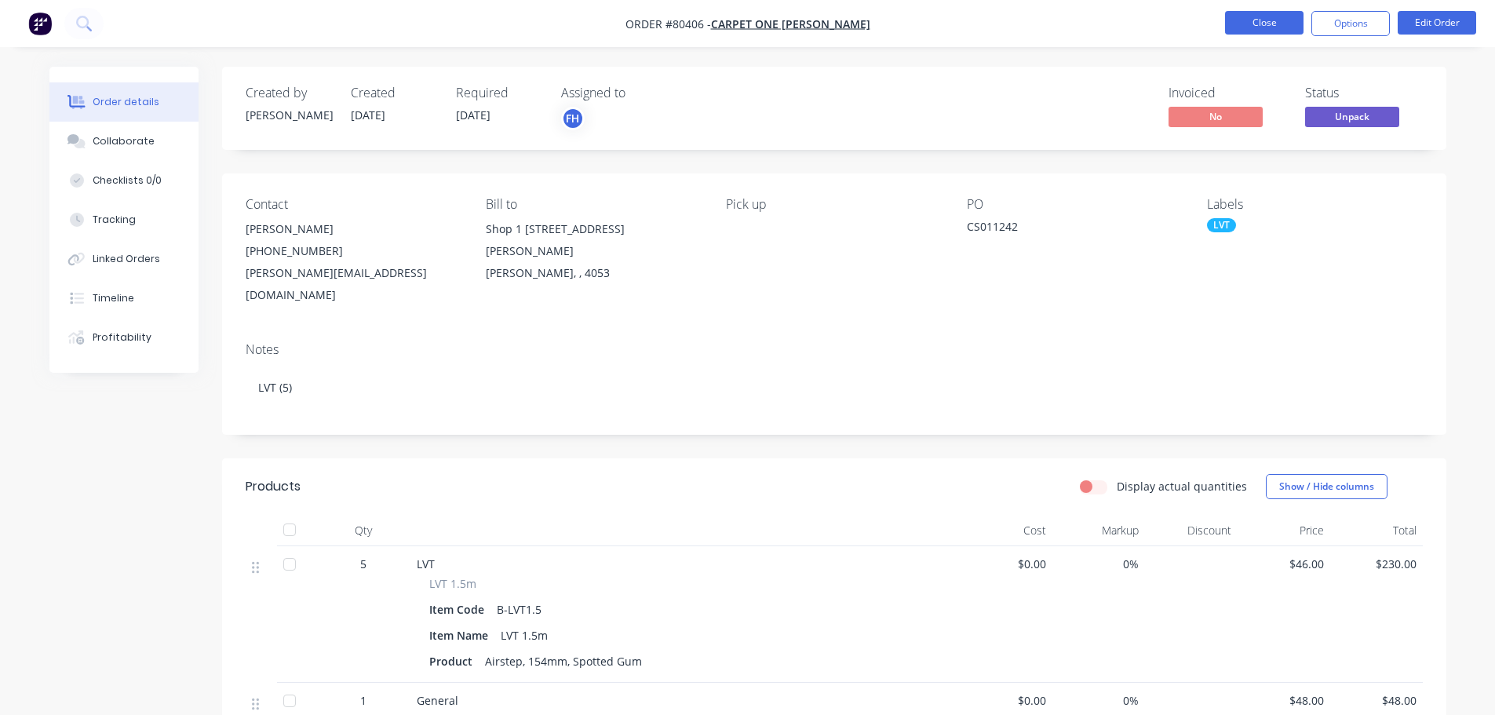 Image resolution: width=1495 pixels, height=715 pixels. I want to click on div: Checklists 0/0, so click(127, 181).